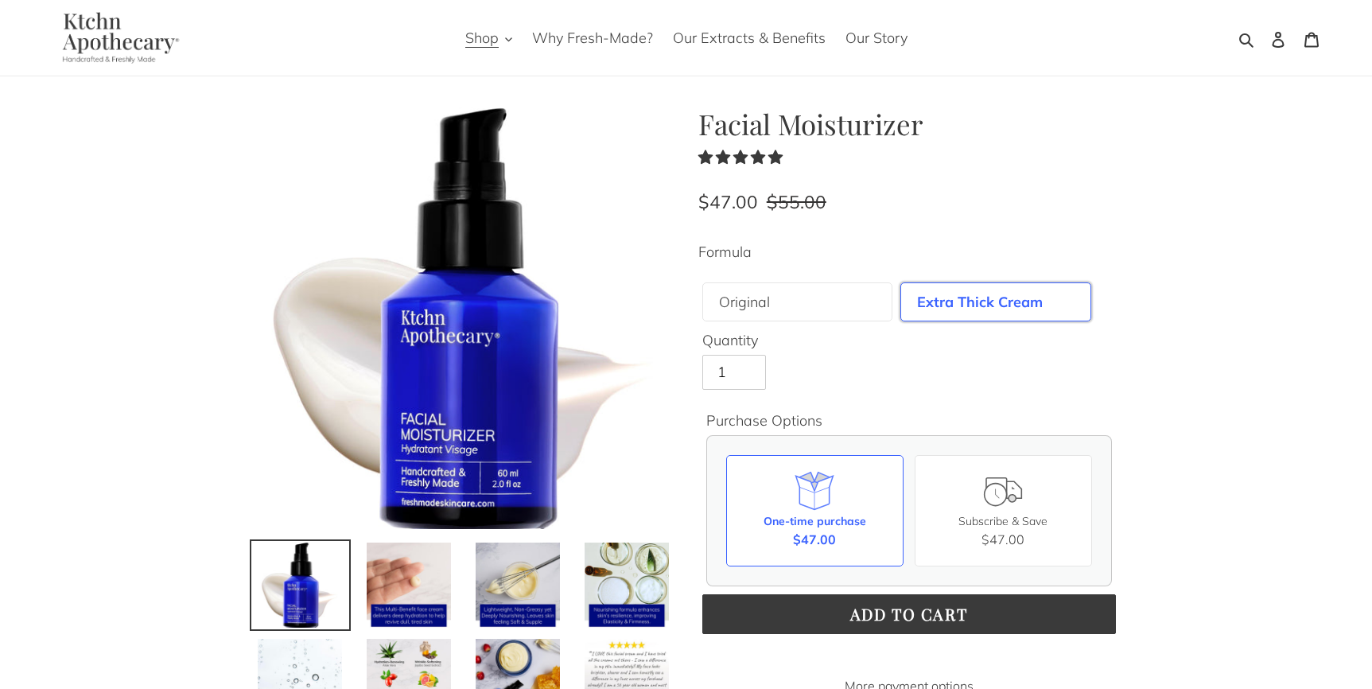 The height and width of the screenshot is (689, 1372). Describe the element at coordinates (814, 521) in the screenshot. I see `div: One-time purchase` at that location.